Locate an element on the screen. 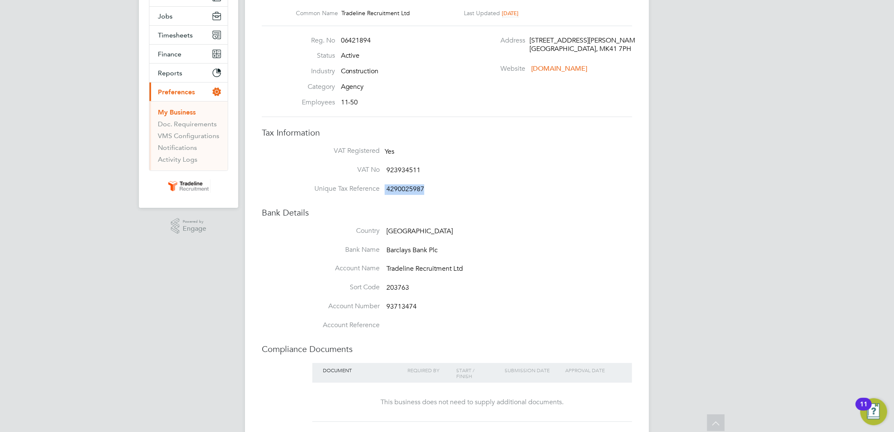  label: Status is located at coordinates (312, 56).